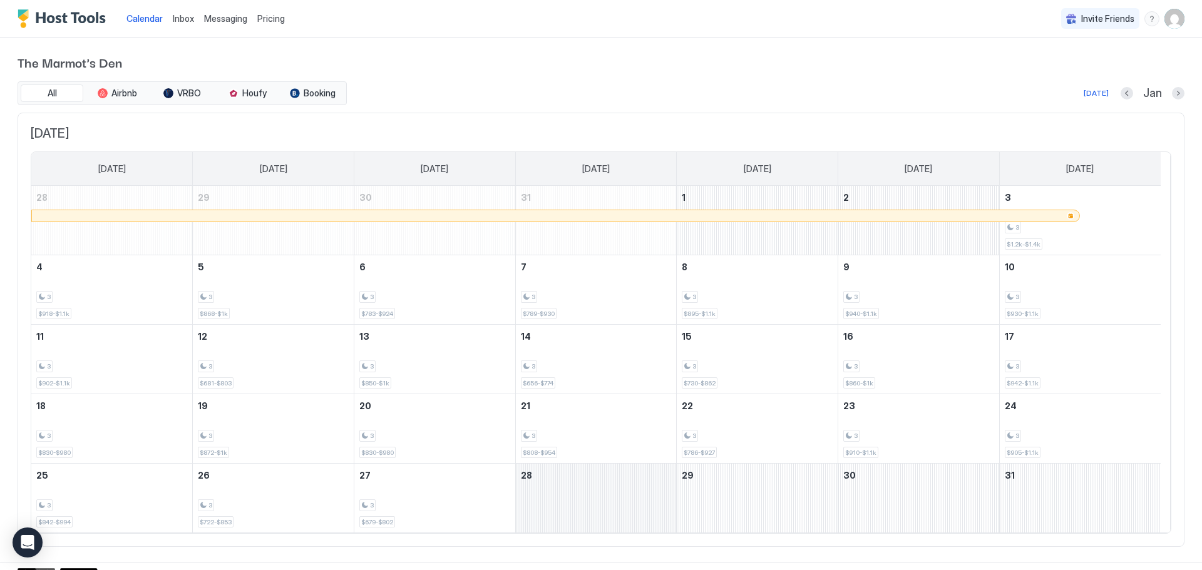 This screenshot has height=570, width=1202. What do you see at coordinates (111, 197) in the screenshot?
I see `a: December 28, 2025` at bounding box center [111, 197].